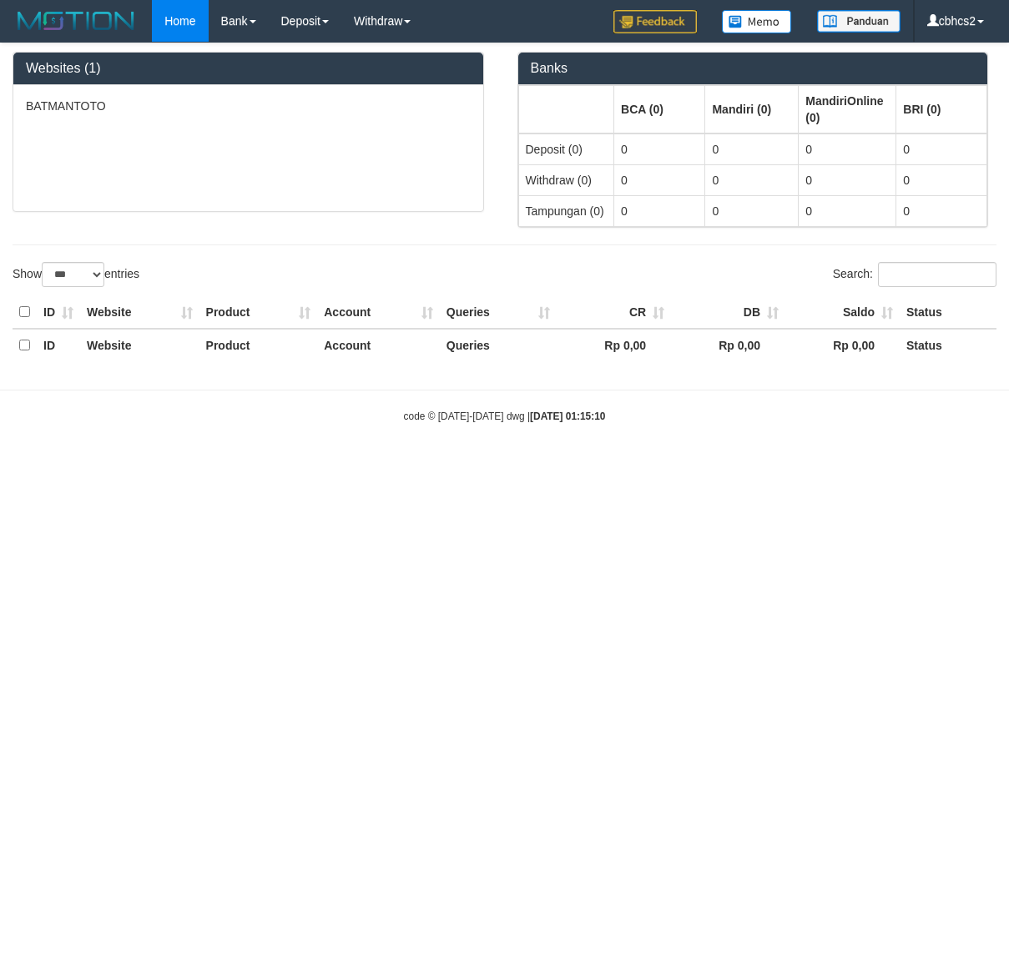  What do you see at coordinates (859, 21) in the screenshot?
I see `img: panduan.png` at bounding box center [859, 21].